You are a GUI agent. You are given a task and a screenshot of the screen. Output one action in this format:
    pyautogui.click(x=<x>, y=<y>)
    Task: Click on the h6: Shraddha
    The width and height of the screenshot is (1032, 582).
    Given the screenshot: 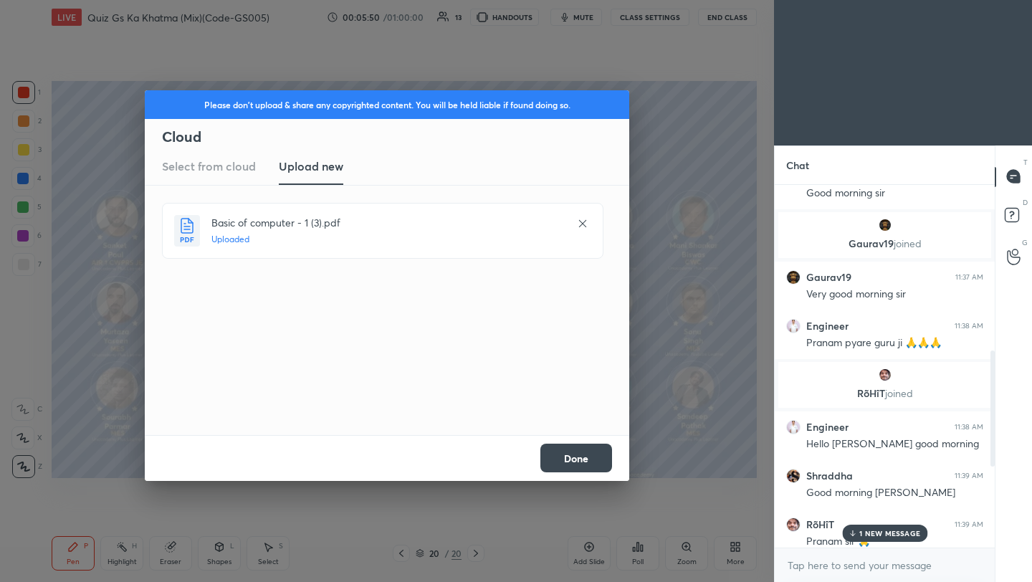 What is the action you would take?
    pyautogui.click(x=829, y=476)
    